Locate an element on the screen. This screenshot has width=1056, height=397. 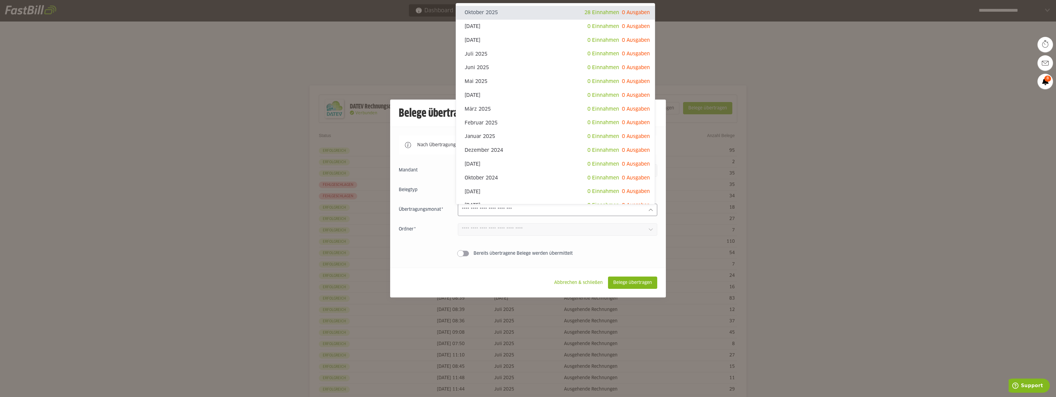
sl-button: Abbrechen & schließen is located at coordinates (578, 283).